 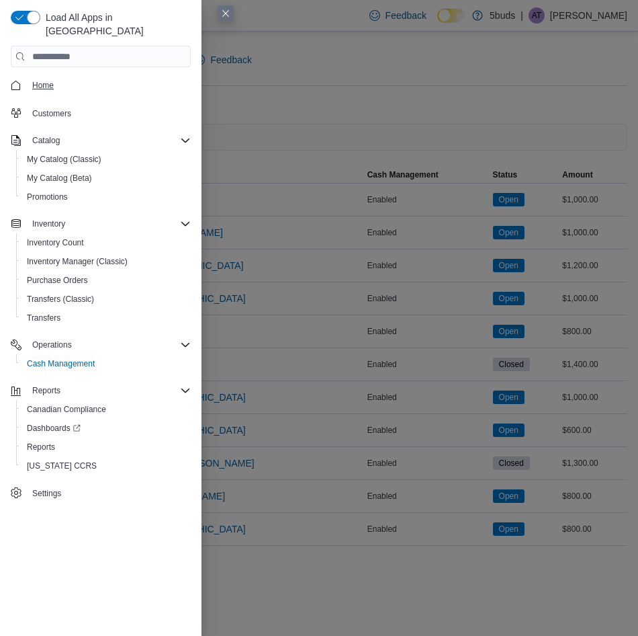 What do you see at coordinates (106, 159) in the screenshot?
I see `button: My Catalog (Classic)` at bounding box center [106, 159].